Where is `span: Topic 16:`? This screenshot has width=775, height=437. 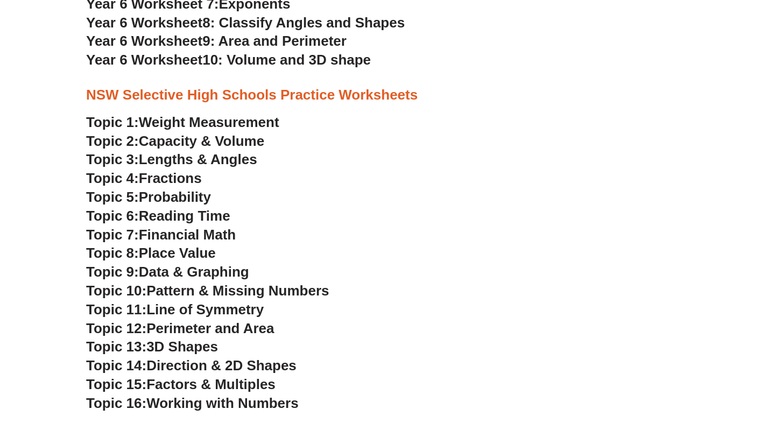
span: Topic 16: is located at coordinates (116, 403).